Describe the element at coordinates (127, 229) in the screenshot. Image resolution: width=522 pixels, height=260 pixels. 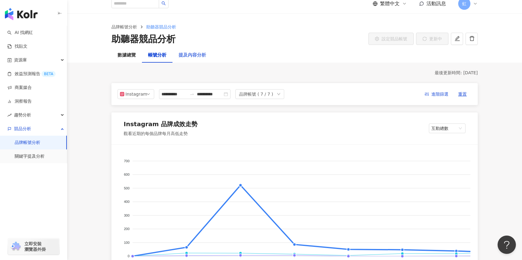
I see `tspan: 200` at that location.